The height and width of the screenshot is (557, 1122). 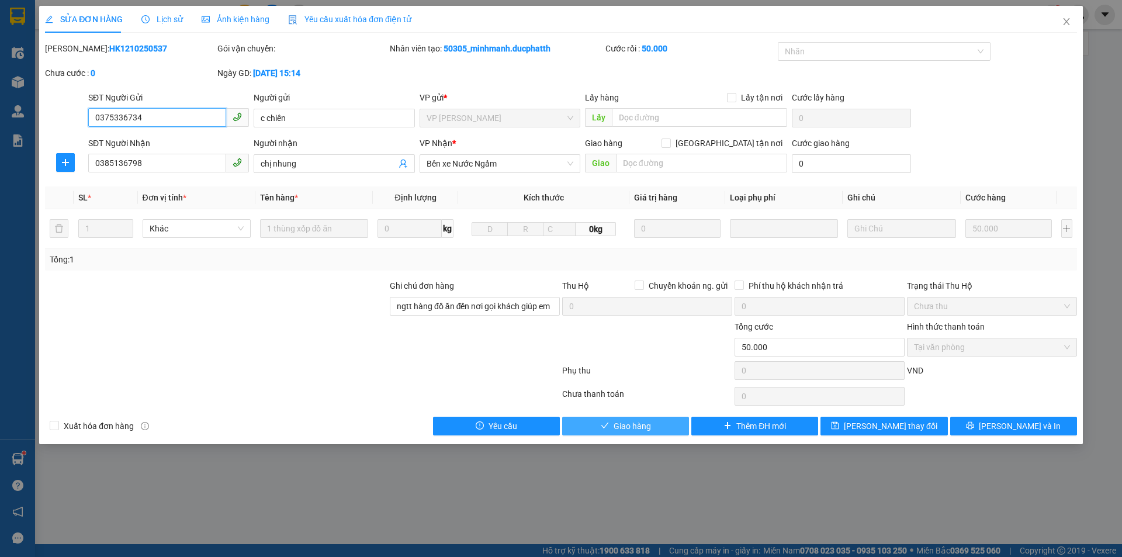 I want to click on th: Ghi chú, so click(x=901, y=197).